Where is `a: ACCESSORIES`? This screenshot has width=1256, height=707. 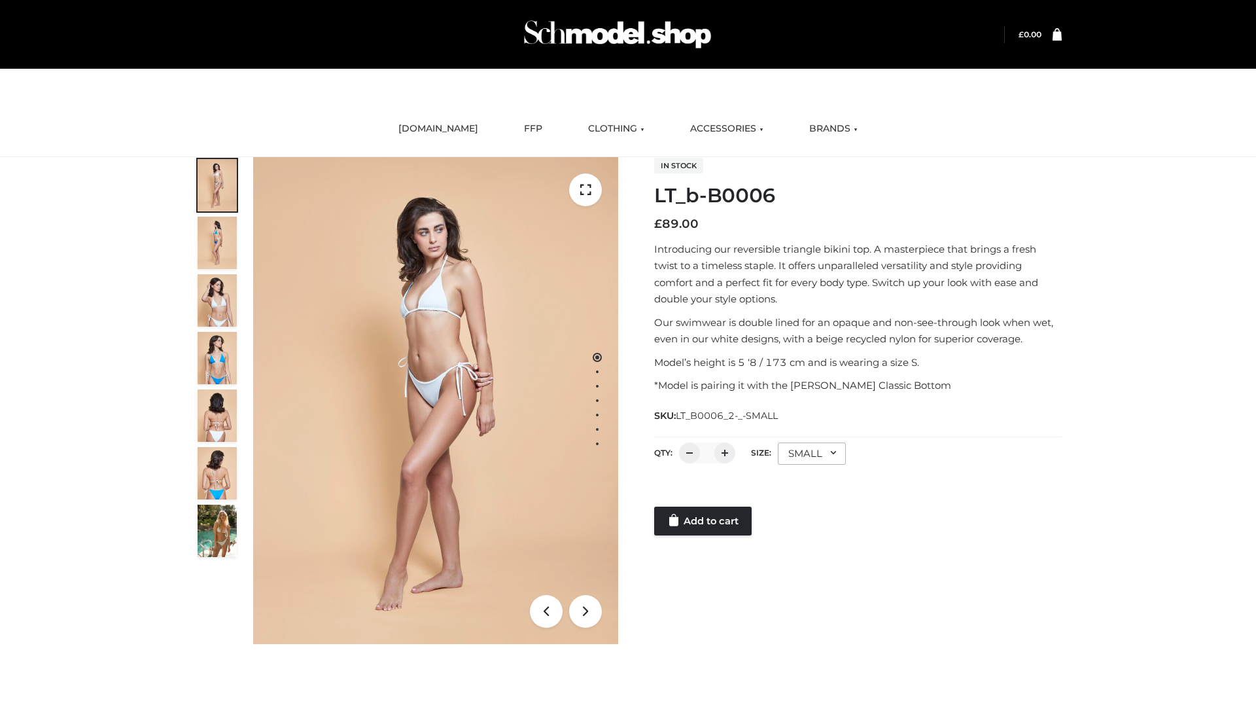
a: ACCESSORIES is located at coordinates (727, 129).